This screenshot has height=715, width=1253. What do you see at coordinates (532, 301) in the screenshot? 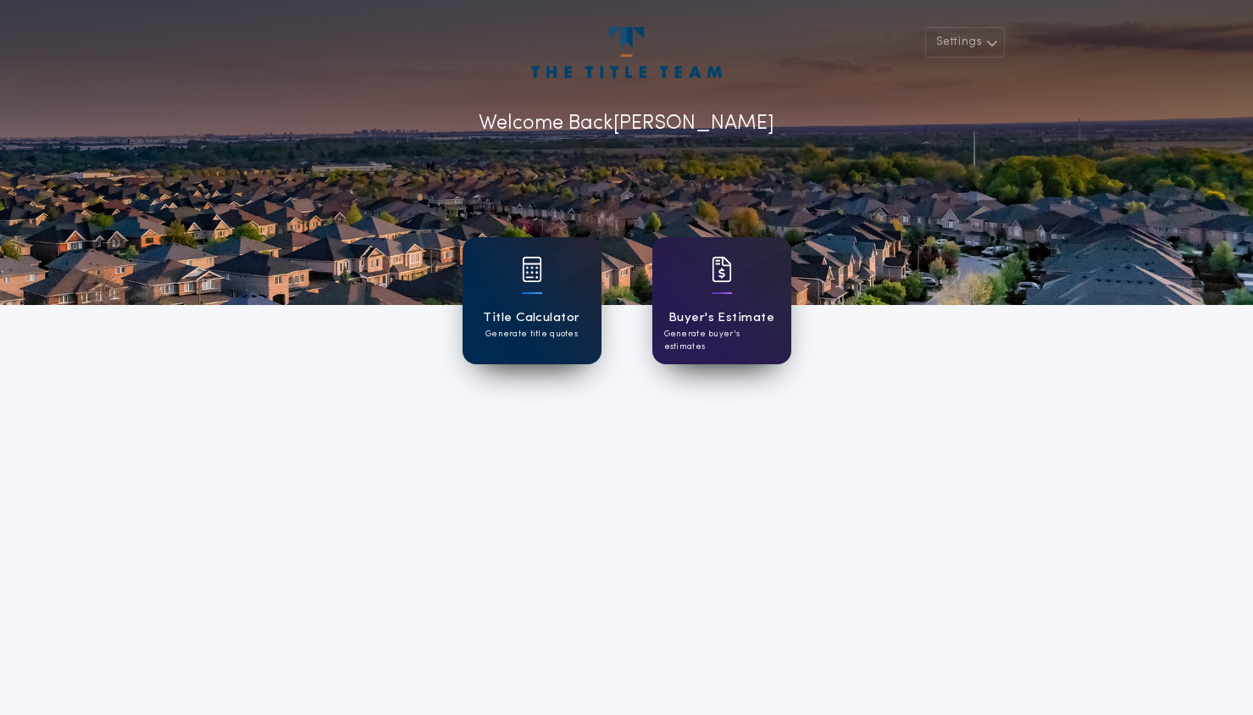
I see `a: card iconTitle CalculatorGenerate title quotes` at bounding box center [532, 301].